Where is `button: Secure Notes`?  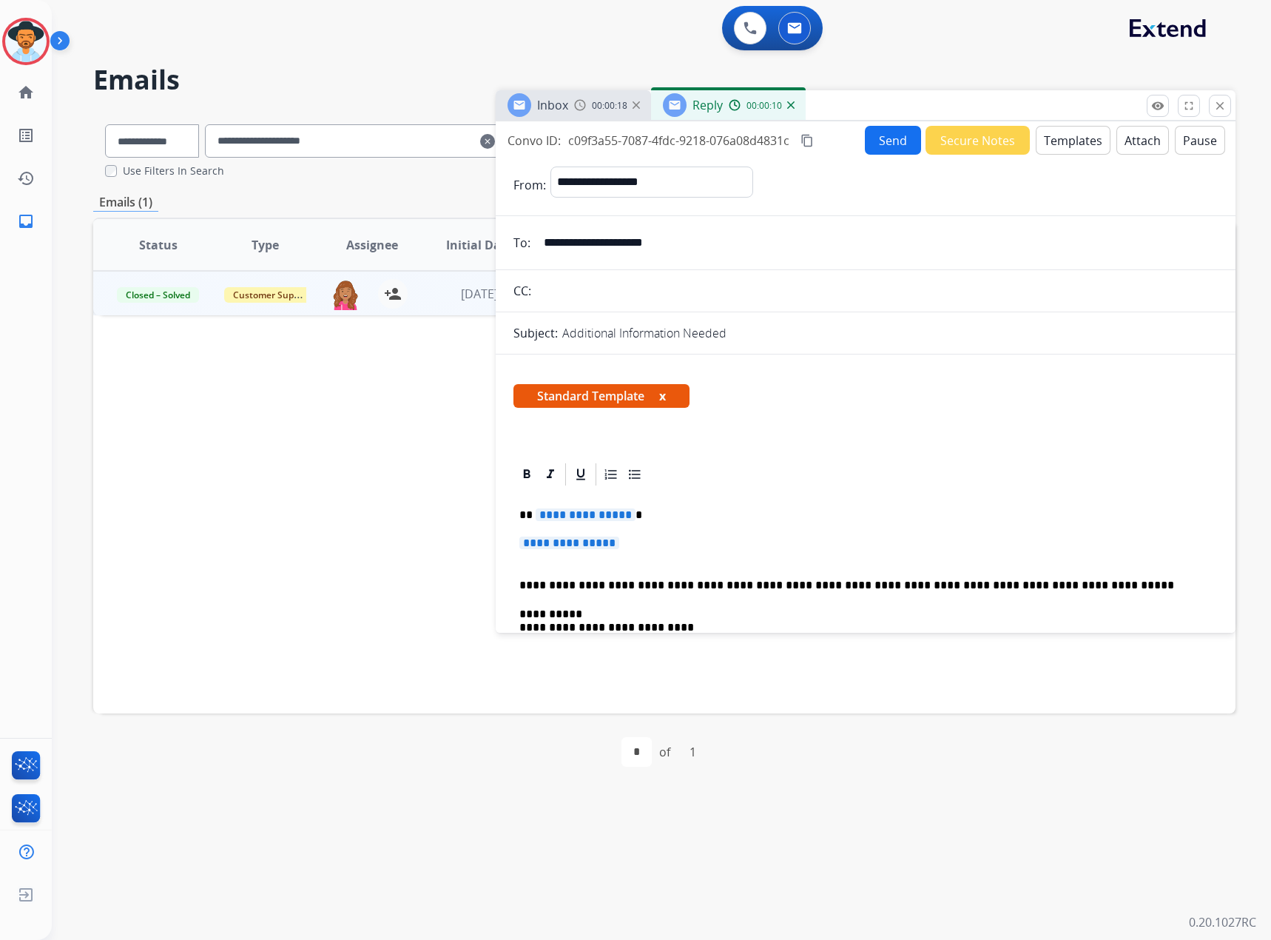
button: Secure Notes is located at coordinates (977, 140).